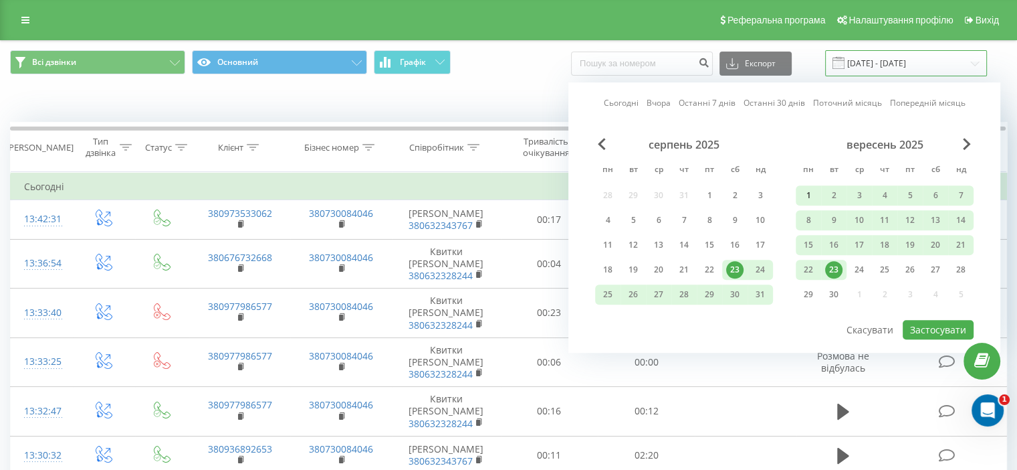  I want to click on div: вт 2 вер 2025 р., so click(834, 195).